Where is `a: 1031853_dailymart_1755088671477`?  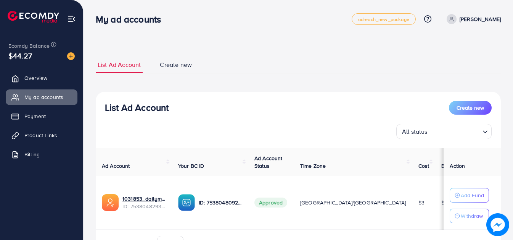
a: 1031853_dailymart_1755088671477 is located at coordinates (144, 198).